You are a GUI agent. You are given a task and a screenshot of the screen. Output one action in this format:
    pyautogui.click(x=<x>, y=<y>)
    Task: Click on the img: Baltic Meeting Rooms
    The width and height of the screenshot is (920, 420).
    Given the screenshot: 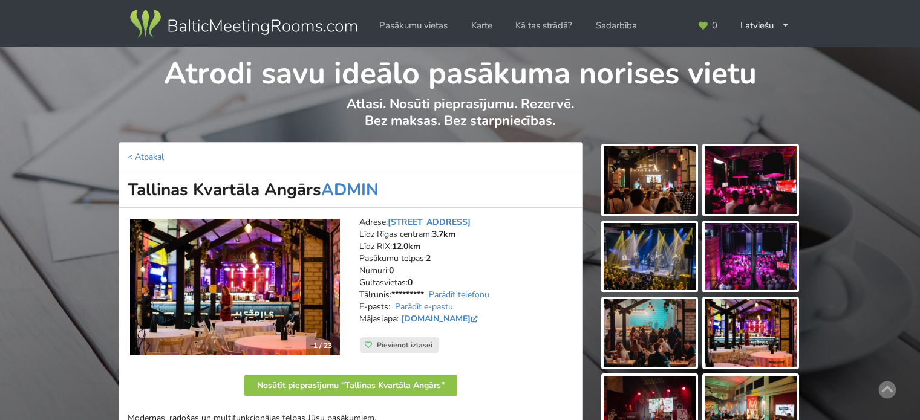 What is the action you would take?
    pyautogui.click(x=243, y=24)
    